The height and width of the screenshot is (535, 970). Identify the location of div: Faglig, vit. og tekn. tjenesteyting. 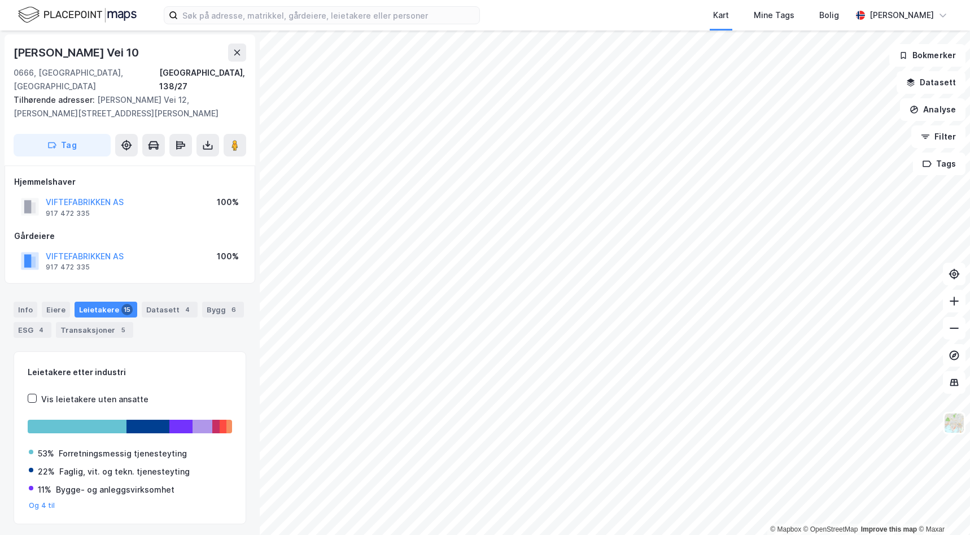
(124, 472).